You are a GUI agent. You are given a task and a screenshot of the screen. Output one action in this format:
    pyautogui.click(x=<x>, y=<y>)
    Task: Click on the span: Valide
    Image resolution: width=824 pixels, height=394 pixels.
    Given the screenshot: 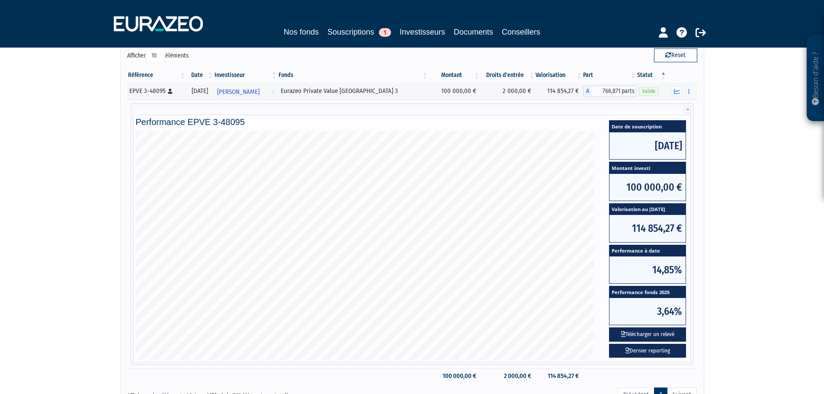 What is the action you would take?
    pyautogui.click(x=649, y=91)
    